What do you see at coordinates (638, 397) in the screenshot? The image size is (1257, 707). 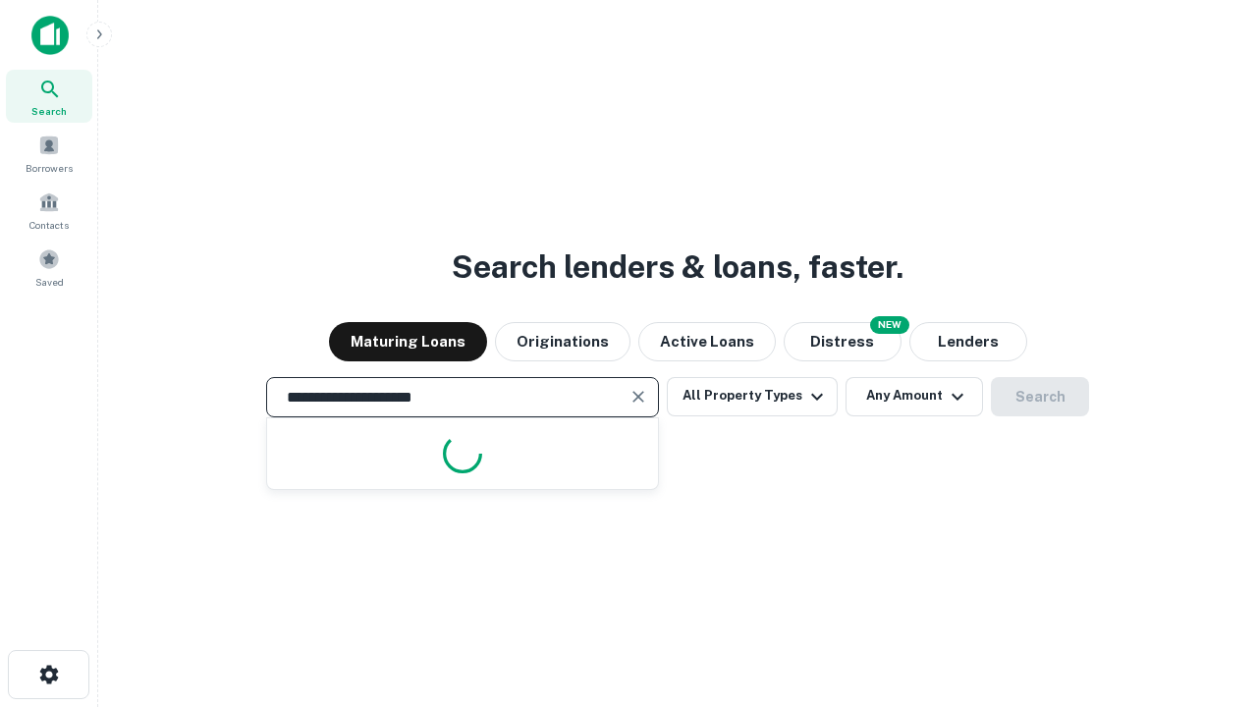 I see `button: Clear` at bounding box center [638, 397].